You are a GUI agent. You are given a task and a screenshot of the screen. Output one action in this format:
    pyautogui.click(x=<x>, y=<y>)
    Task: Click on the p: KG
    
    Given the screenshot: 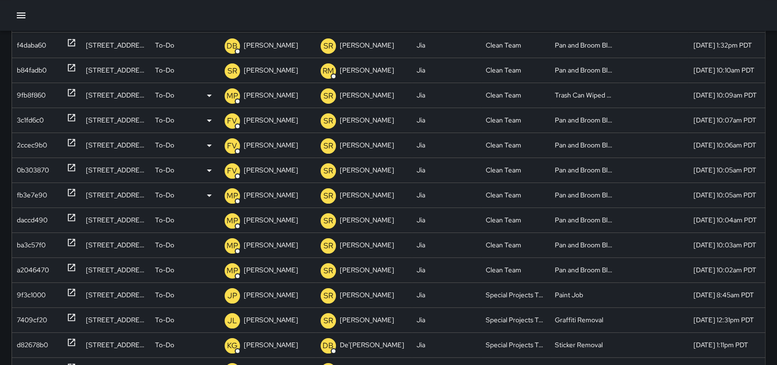 What is the action you would take?
    pyautogui.click(x=232, y=345)
    